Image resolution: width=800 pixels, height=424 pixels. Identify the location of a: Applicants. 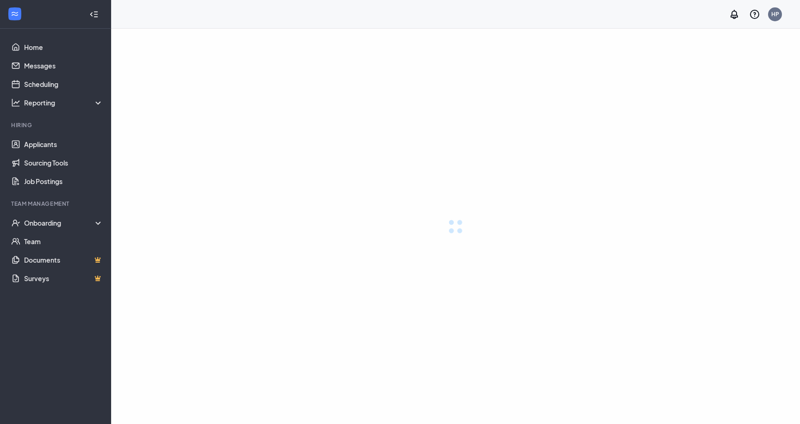
(63, 144).